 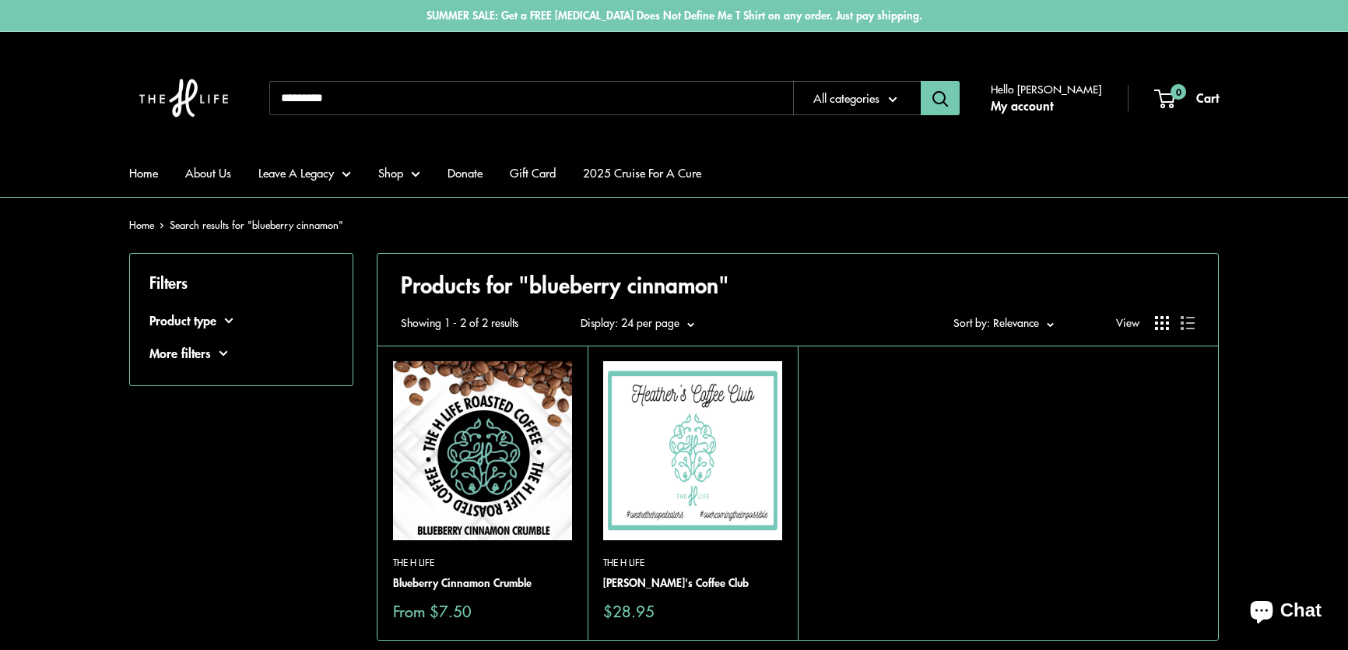 I want to click on span: View, so click(x=1128, y=322).